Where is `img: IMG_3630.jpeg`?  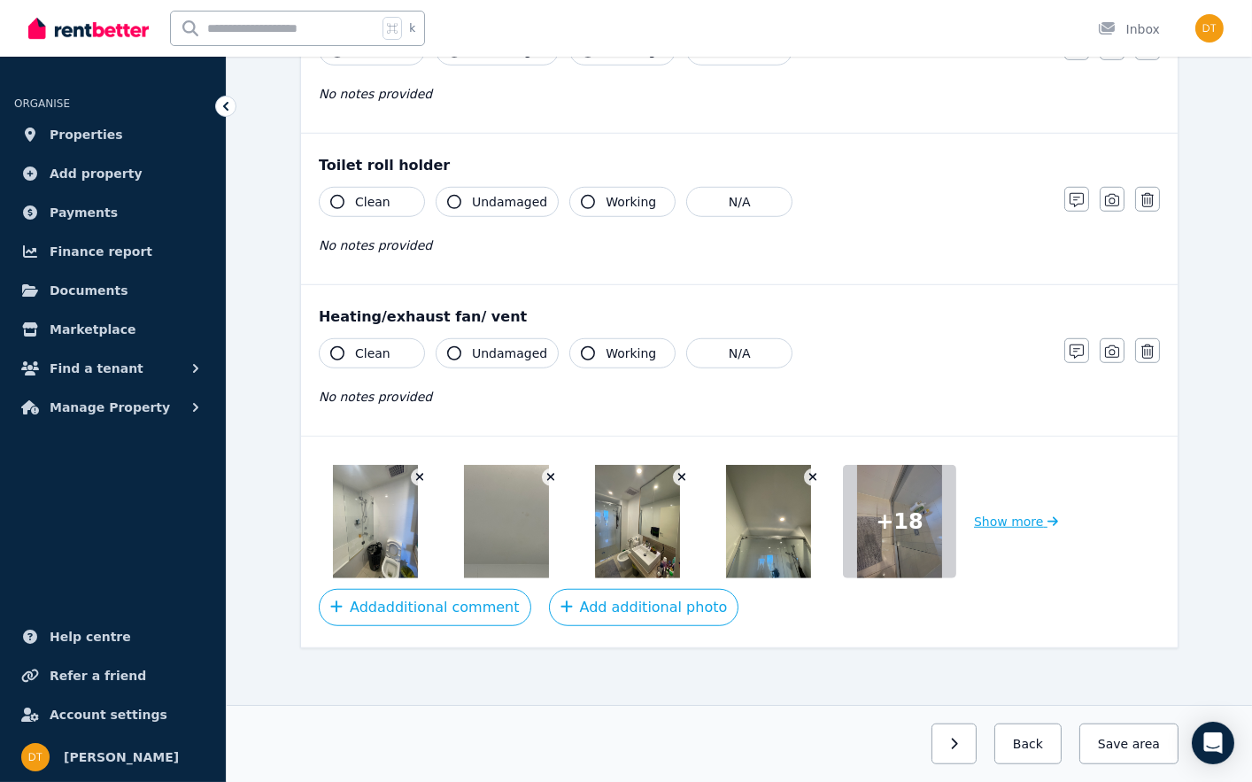 img: IMG_3630.jpeg is located at coordinates (638, 522).